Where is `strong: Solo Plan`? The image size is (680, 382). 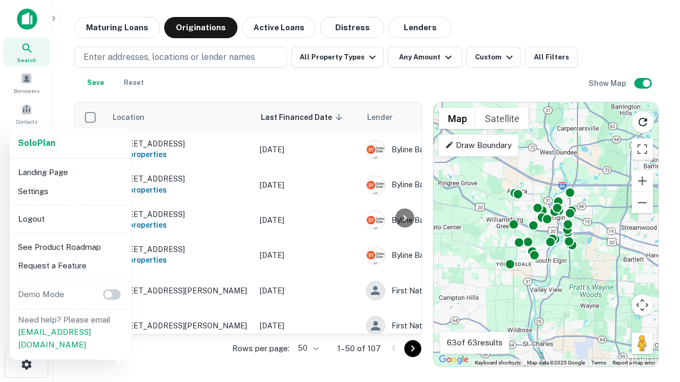
strong: Solo Plan is located at coordinates (37, 143).